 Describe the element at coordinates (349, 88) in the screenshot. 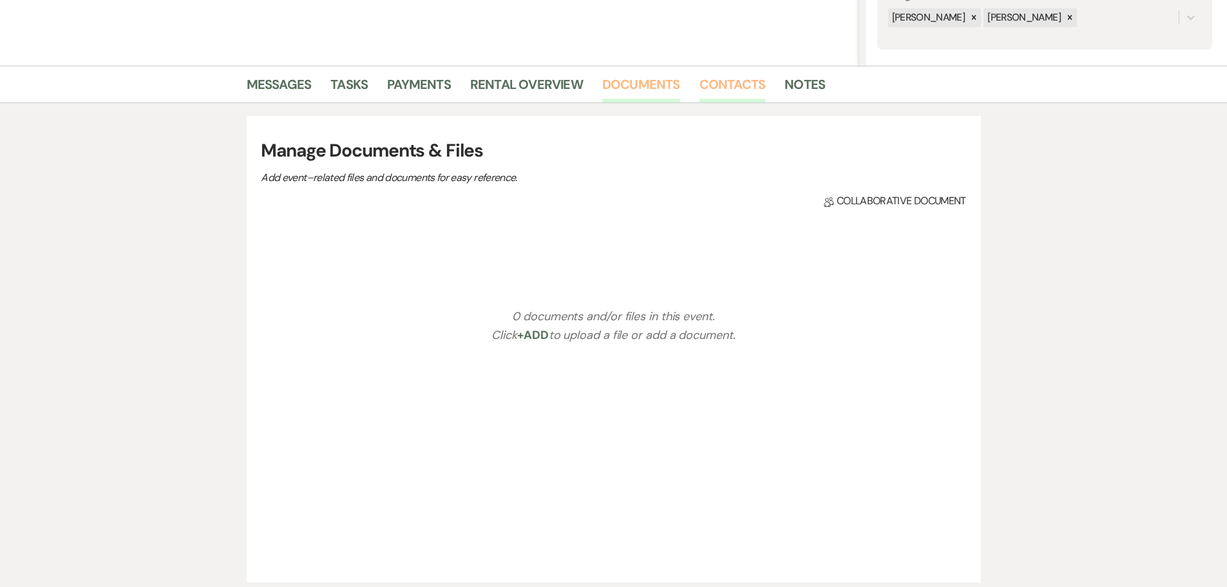

I see `a: Tasks` at that location.